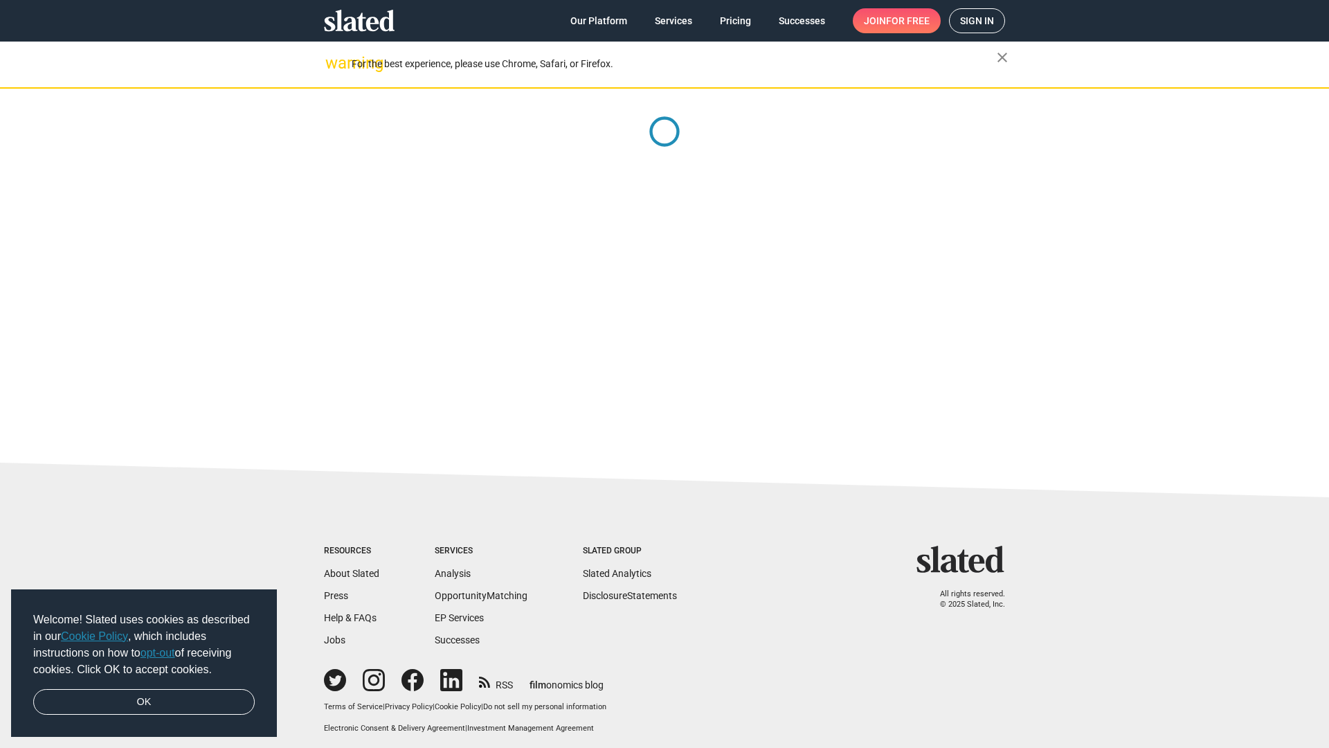 The image size is (1329, 748). I want to click on mat-icon: close, so click(1002, 57).